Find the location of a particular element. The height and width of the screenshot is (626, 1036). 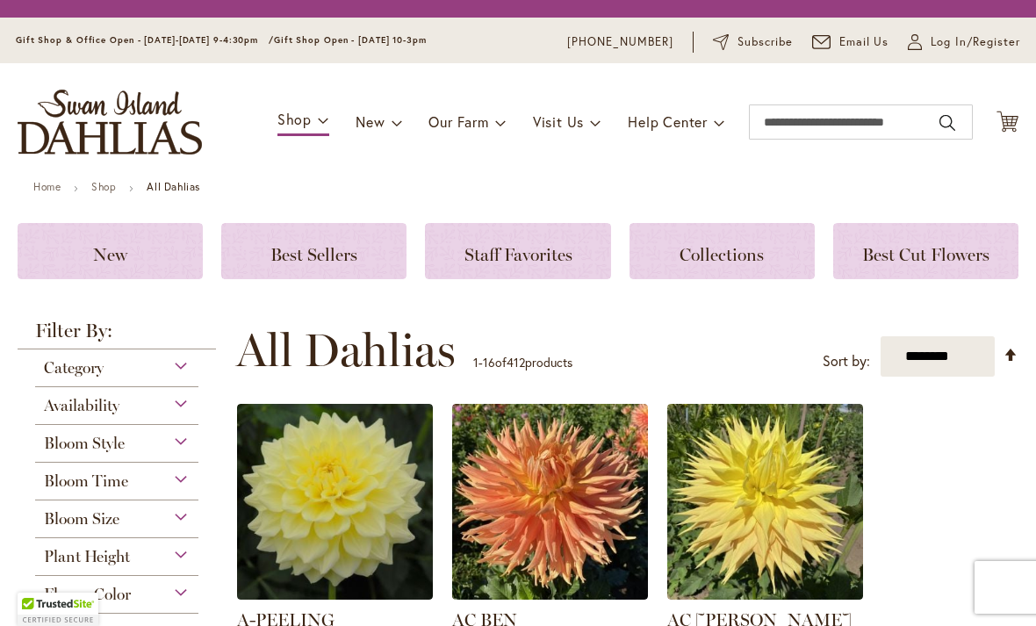

a: Subscribe is located at coordinates (752, 42).